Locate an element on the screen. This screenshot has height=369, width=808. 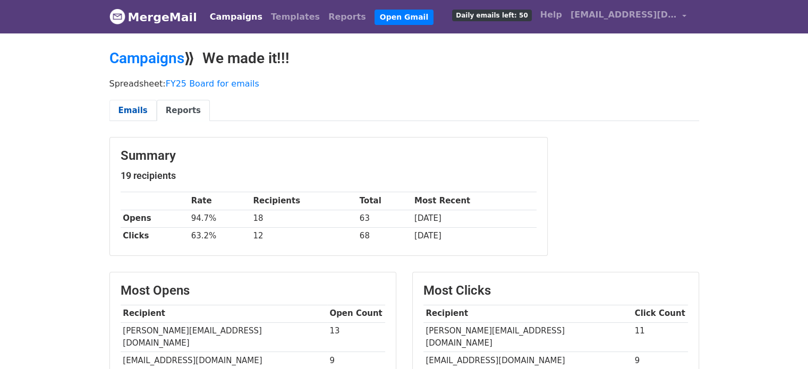
th: Total is located at coordinates (384, 201).